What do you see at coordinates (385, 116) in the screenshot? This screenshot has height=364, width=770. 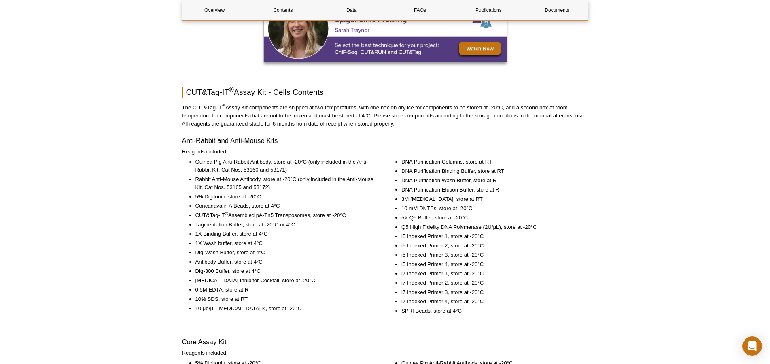 I see `p: The CUT&Tag-IT Assay Kit components are shipped at two temperatures, with one box on dry ice for ...` at bounding box center [385, 116].